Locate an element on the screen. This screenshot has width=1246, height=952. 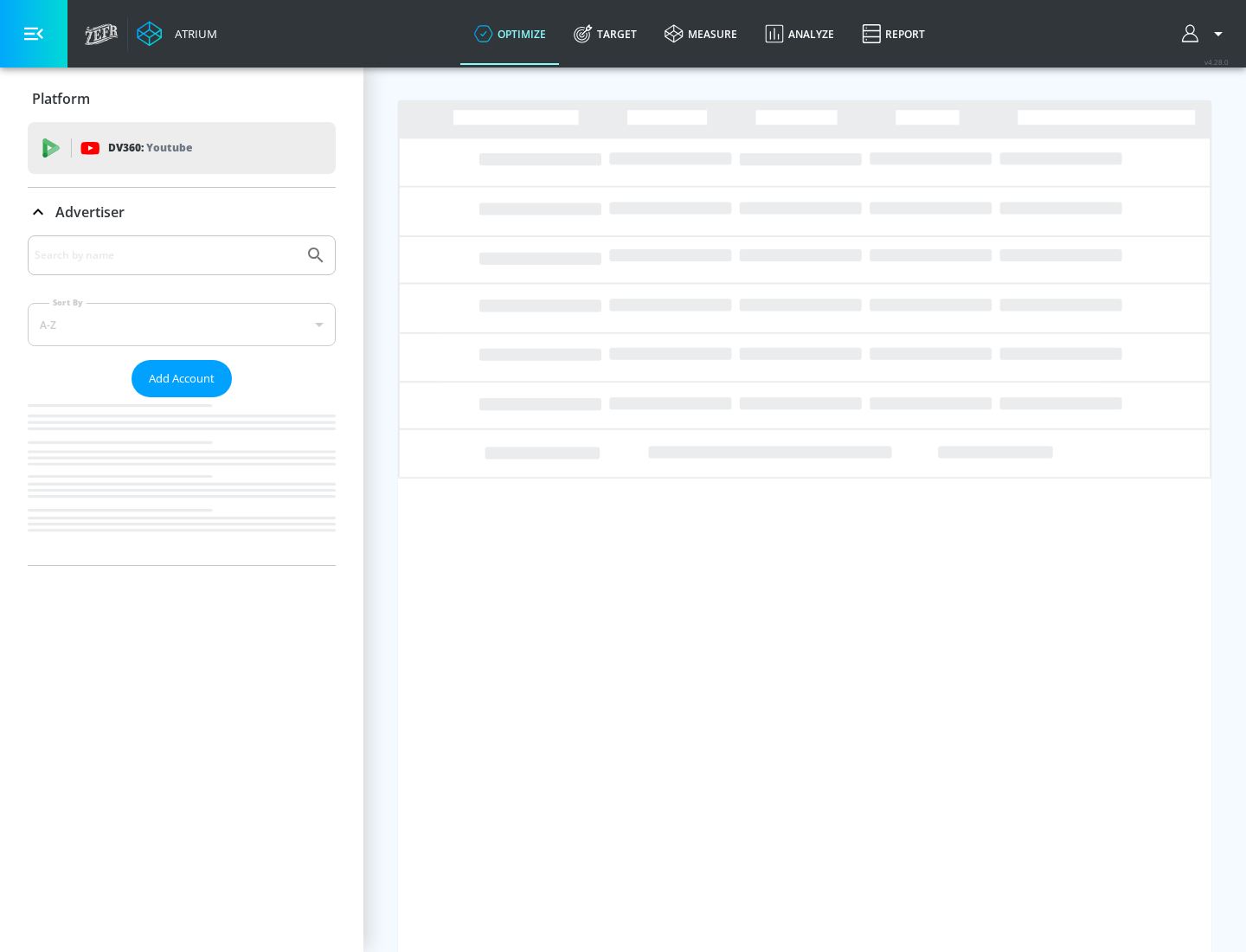
a: Atrium is located at coordinates (176, 34).